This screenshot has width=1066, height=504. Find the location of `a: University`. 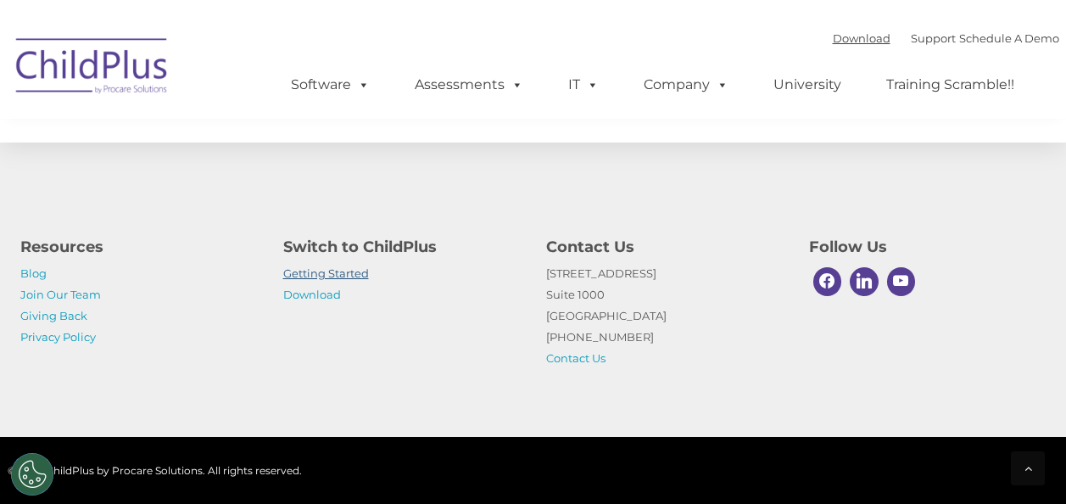

a: University is located at coordinates (808, 85).